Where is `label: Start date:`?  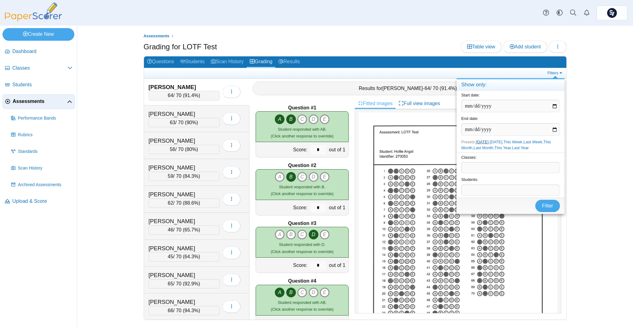 label: Start date: is located at coordinates (471, 95).